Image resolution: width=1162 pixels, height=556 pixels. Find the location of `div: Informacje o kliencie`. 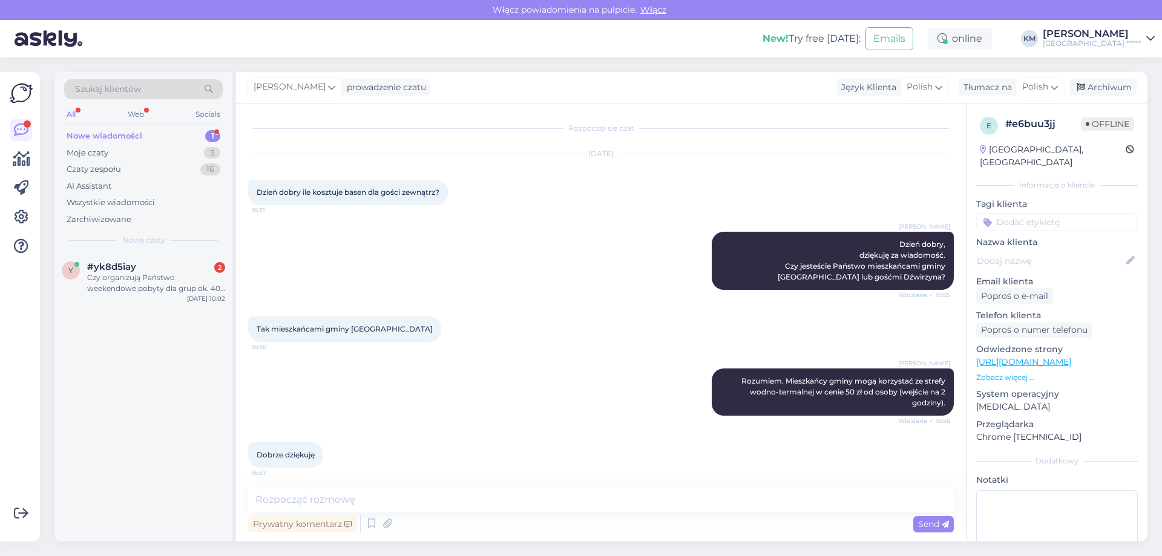

div: Informacje o kliencie is located at coordinates (1057, 185).